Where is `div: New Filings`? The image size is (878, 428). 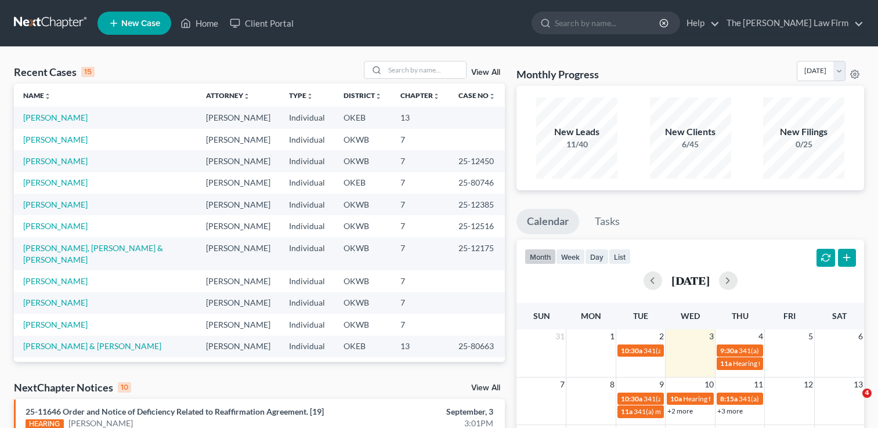 div: New Filings is located at coordinates (804, 132).